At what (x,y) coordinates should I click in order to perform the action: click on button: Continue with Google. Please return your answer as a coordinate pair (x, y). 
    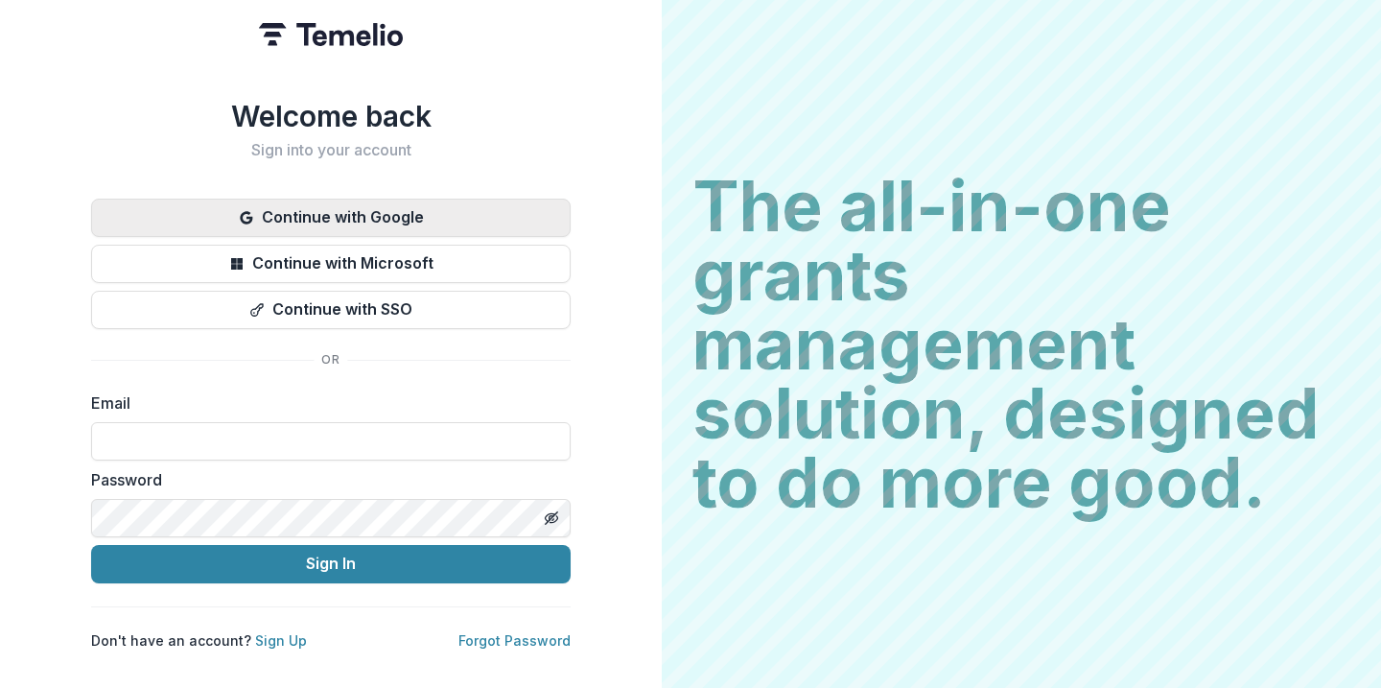
    Looking at the image, I should click on (331, 218).